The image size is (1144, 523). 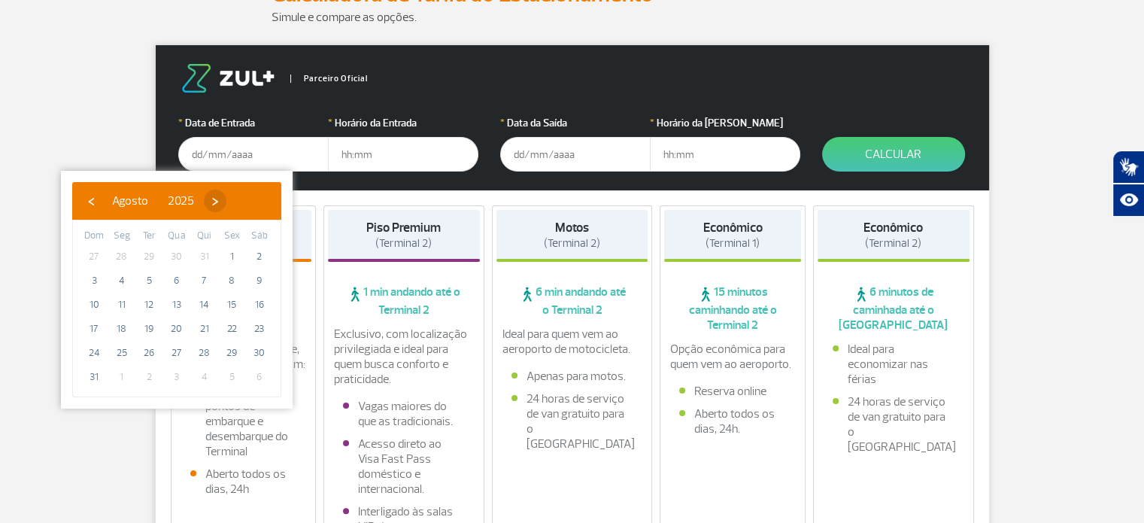 What do you see at coordinates (177, 290) in the screenshot?
I see `bs-datepicker-container: calendar` at bounding box center [177, 290].